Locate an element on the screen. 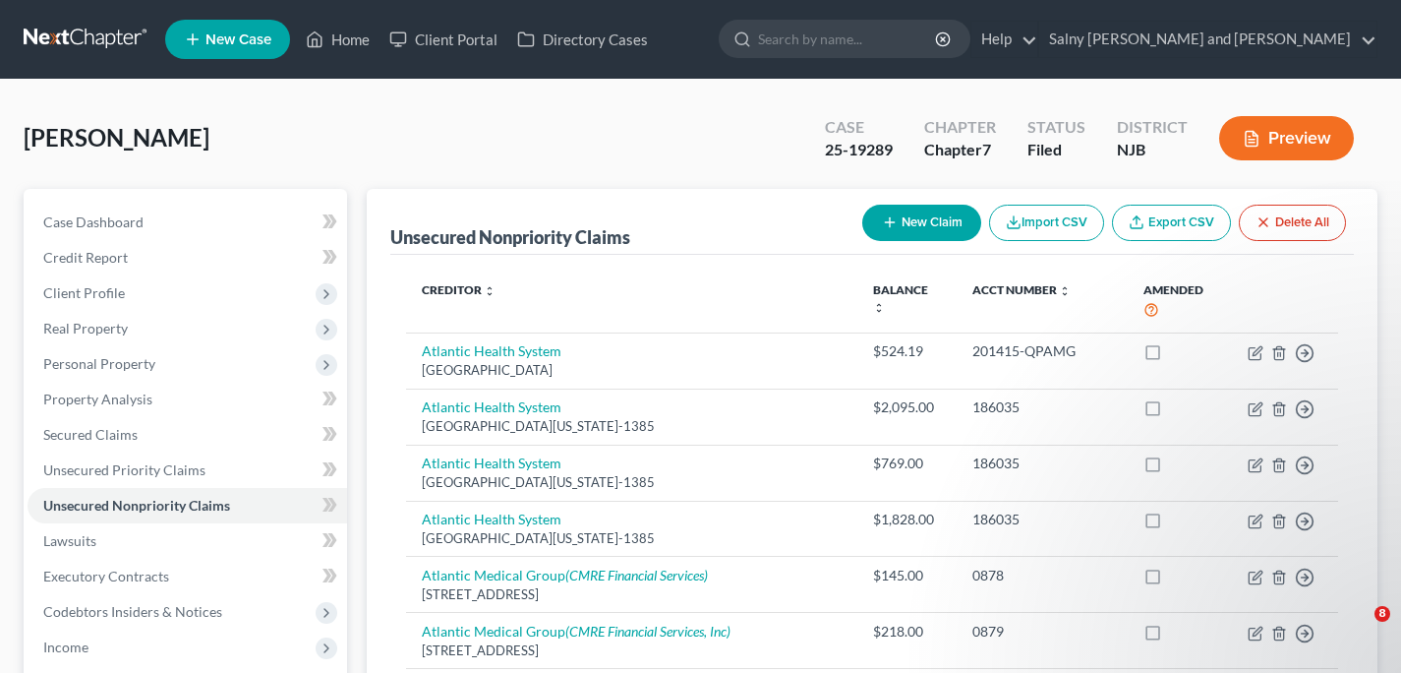  button: Import CSV is located at coordinates (1046, 222).